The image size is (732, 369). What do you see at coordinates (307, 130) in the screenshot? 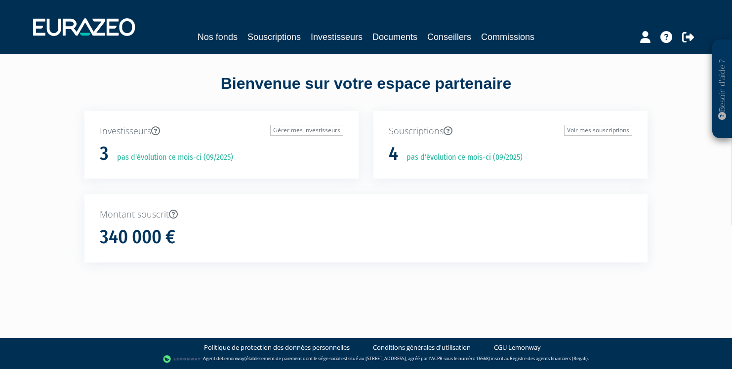
I see `a: Gérer mes investisseurs` at bounding box center [307, 130].